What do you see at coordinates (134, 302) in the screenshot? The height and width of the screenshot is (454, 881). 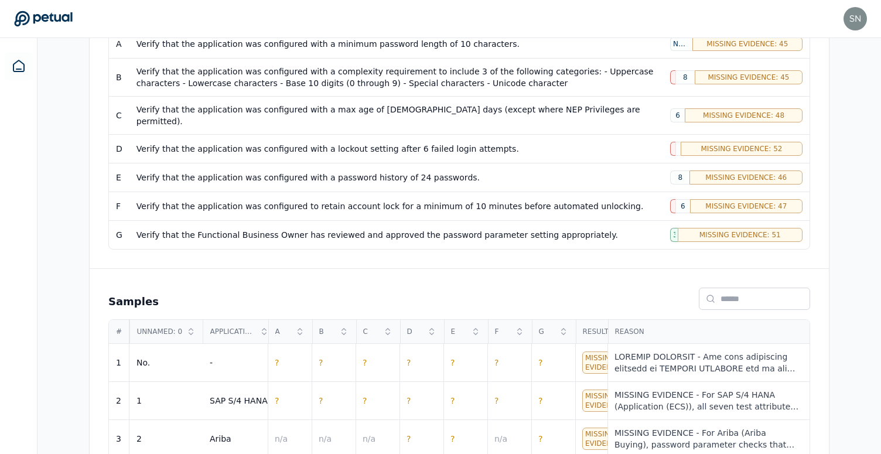 I see `h2: Samples` at bounding box center [134, 302].